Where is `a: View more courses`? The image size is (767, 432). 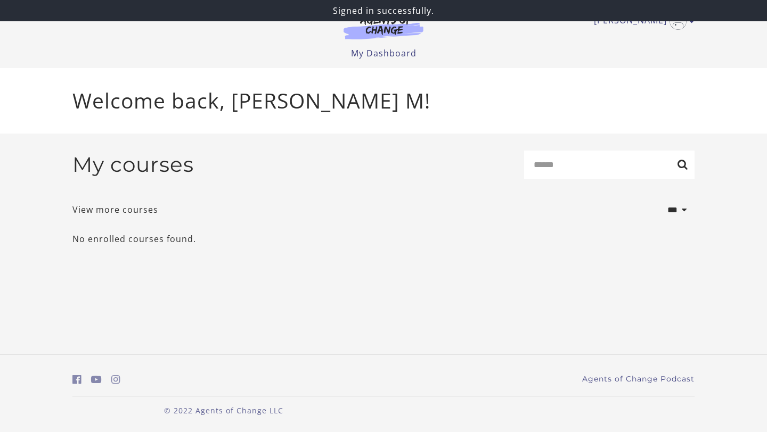 a: View more courses is located at coordinates (115, 210).